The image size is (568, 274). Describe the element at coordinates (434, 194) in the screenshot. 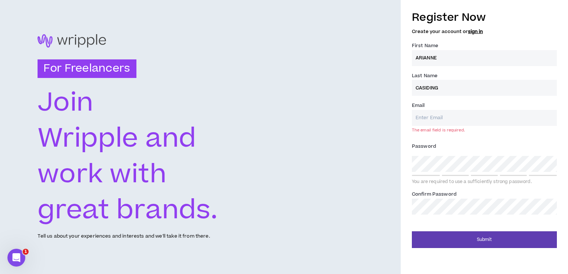

I see `label: Confirm Password` at that location.